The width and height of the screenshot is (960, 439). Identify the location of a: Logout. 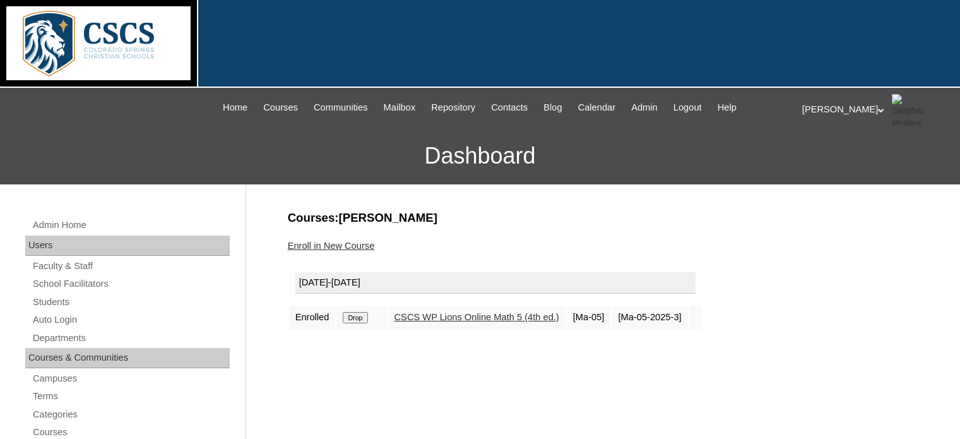
(687, 107).